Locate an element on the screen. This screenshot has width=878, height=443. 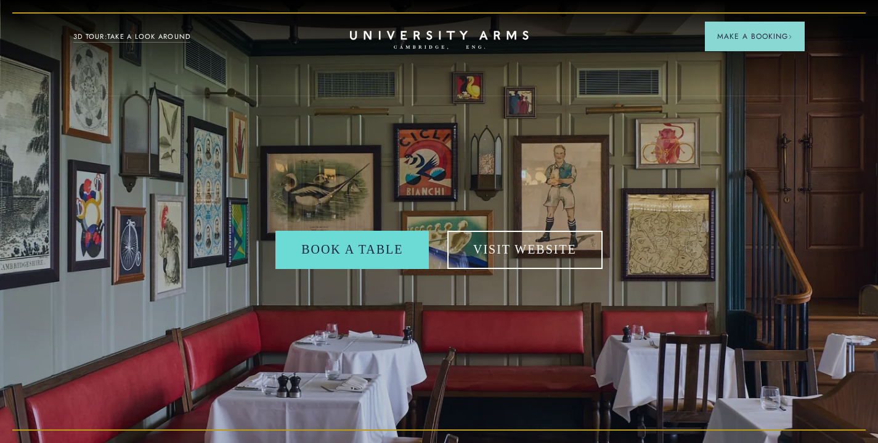
a: Visit Website is located at coordinates (525, 250).